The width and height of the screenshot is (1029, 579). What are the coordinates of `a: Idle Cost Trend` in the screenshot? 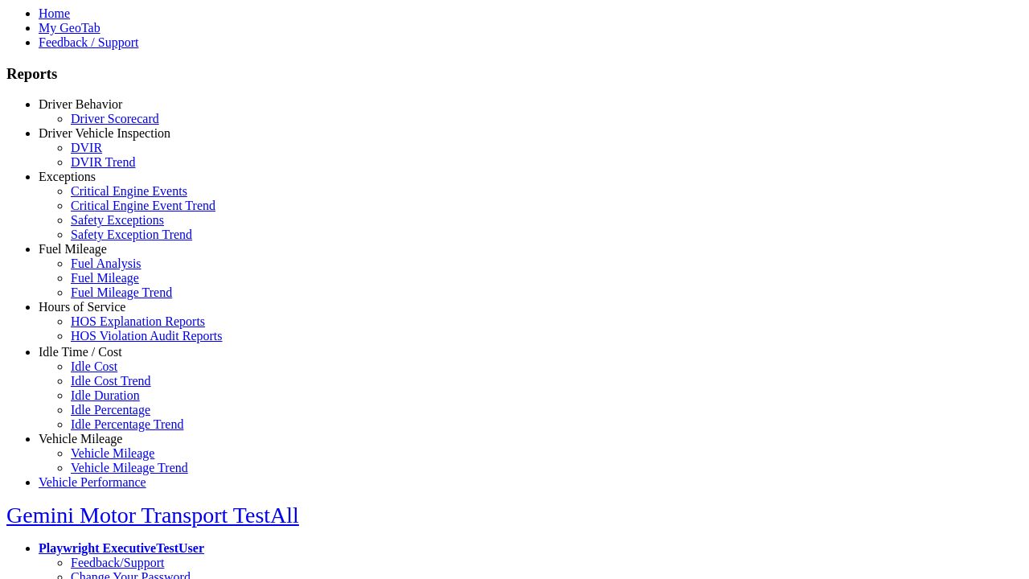 It's located at (111, 380).